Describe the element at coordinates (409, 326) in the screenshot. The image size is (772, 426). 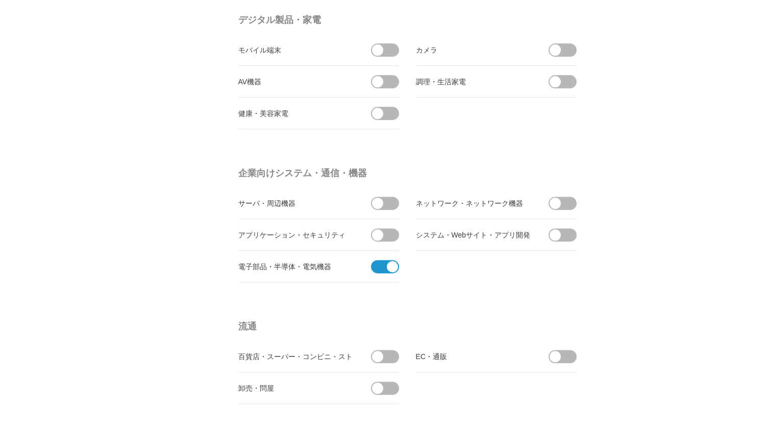
I see `h4: 流通` at that location.